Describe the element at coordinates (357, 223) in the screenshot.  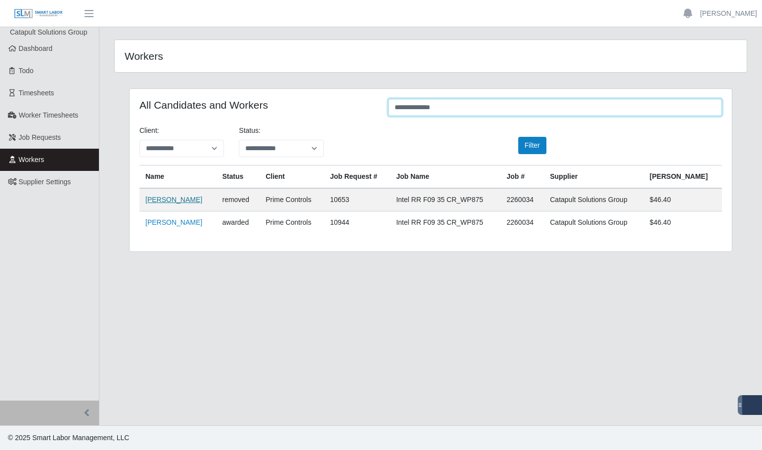
I see `td: 10944` at that location.